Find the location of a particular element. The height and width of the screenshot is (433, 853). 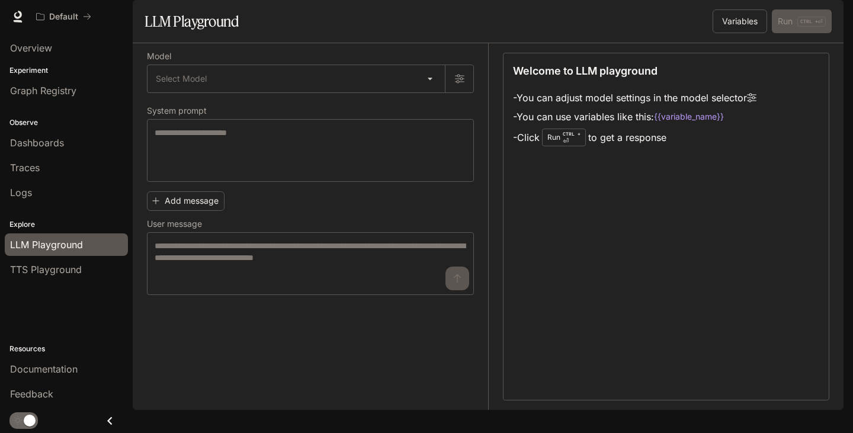

button: All workspaces is located at coordinates (63, 17).